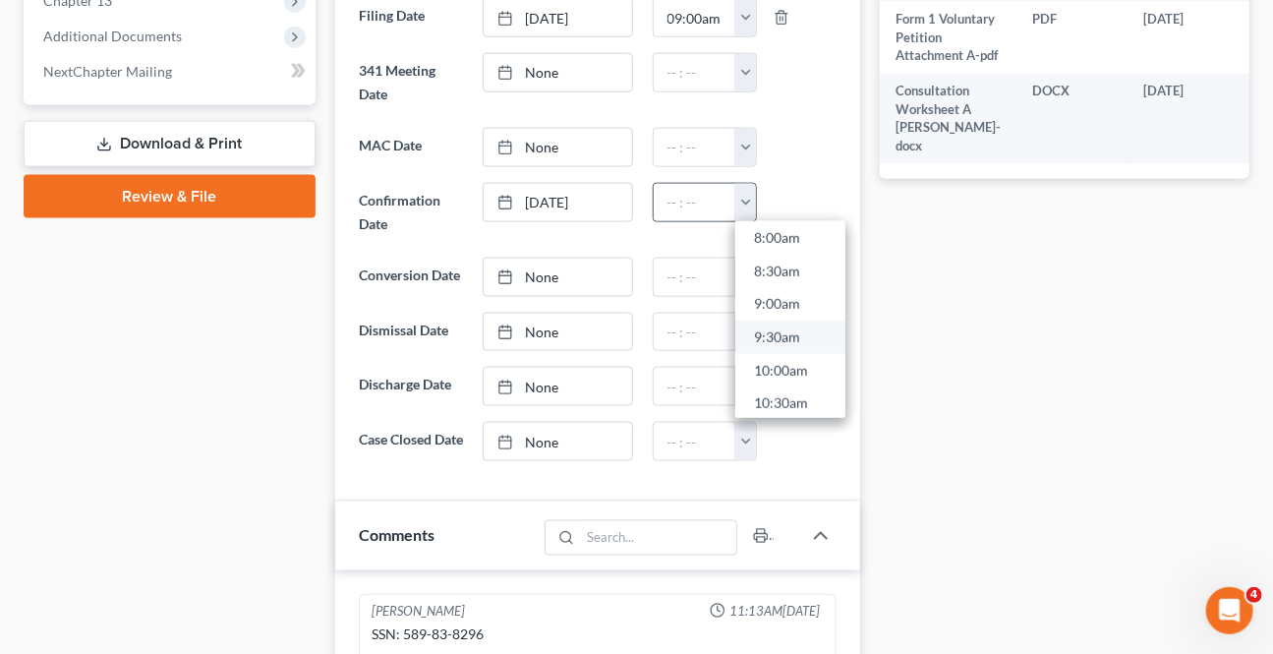 Image resolution: width=1273 pixels, height=654 pixels. I want to click on input: Search..., so click(659, 538).